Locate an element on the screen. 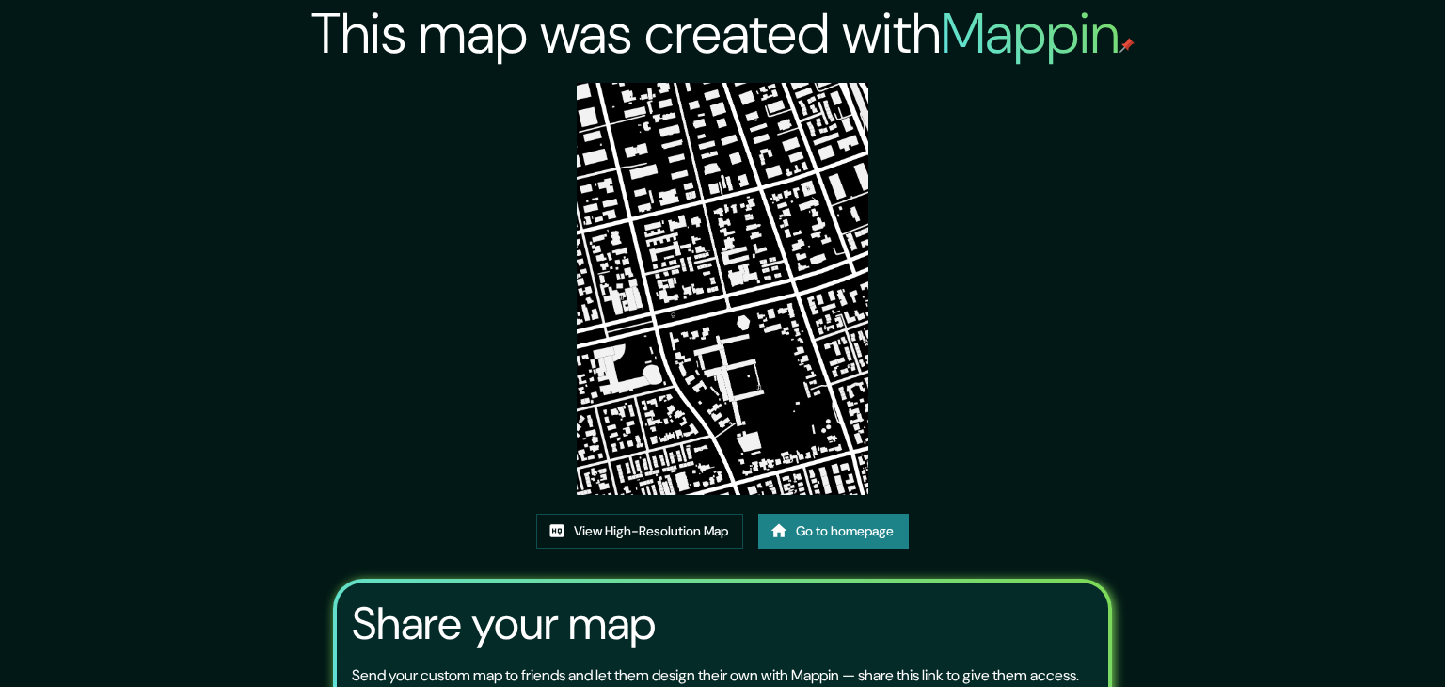 The height and width of the screenshot is (687, 1445). a: View High-Resolution Map is located at coordinates (640, 530).